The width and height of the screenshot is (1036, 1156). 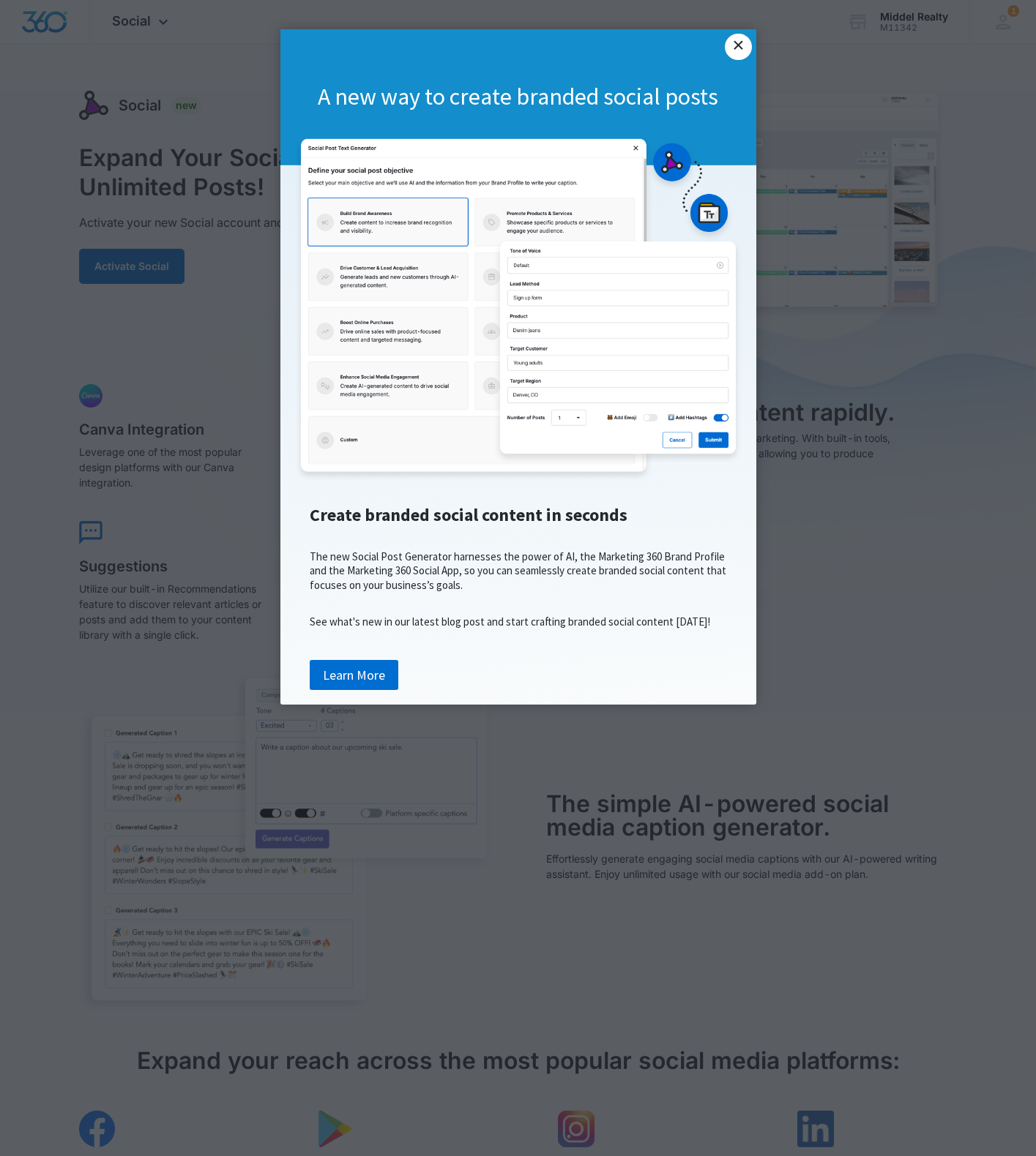 What do you see at coordinates (468, 514) in the screenshot?
I see `span: Create branded social content in seconds` at bounding box center [468, 514].